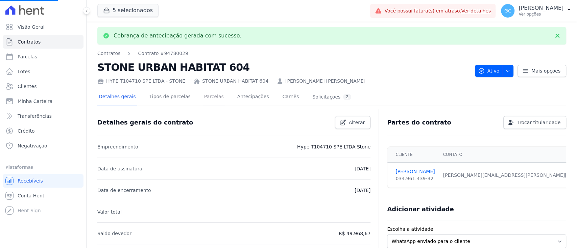  What do you see at coordinates (43, 116) in the screenshot?
I see `a: Transferências` at bounding box center [43, 116].